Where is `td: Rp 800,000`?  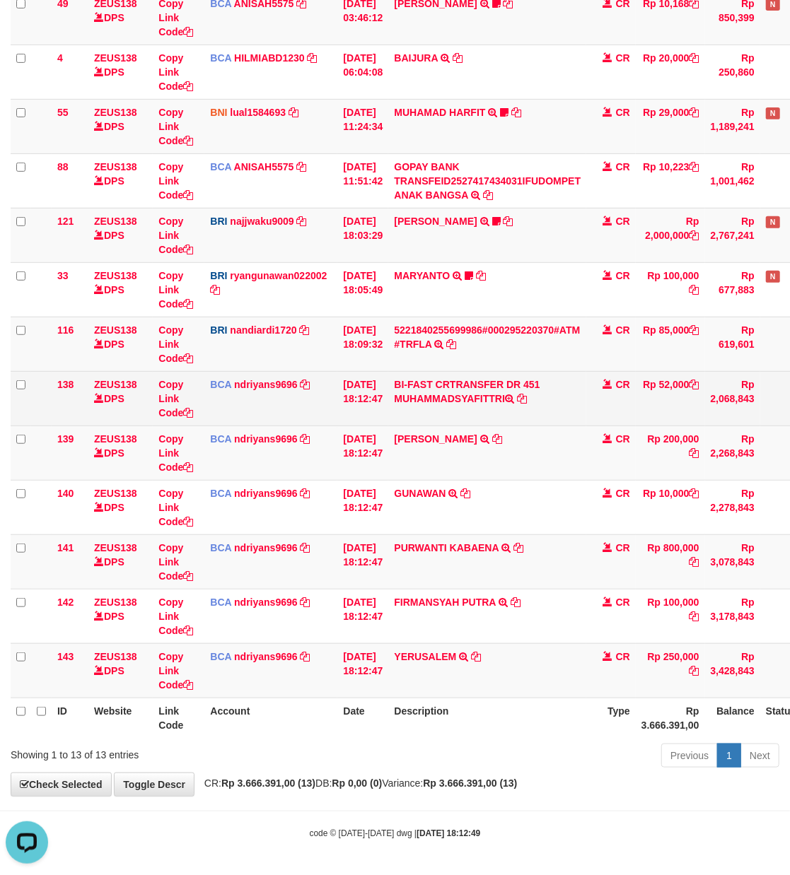 td: Rp 800,000 is located at coordinates (670, 561).